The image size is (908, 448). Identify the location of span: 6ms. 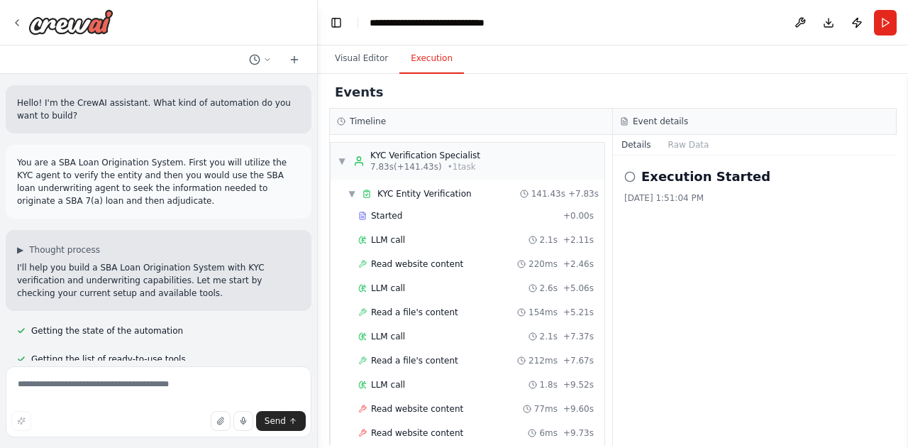
(548, 433).